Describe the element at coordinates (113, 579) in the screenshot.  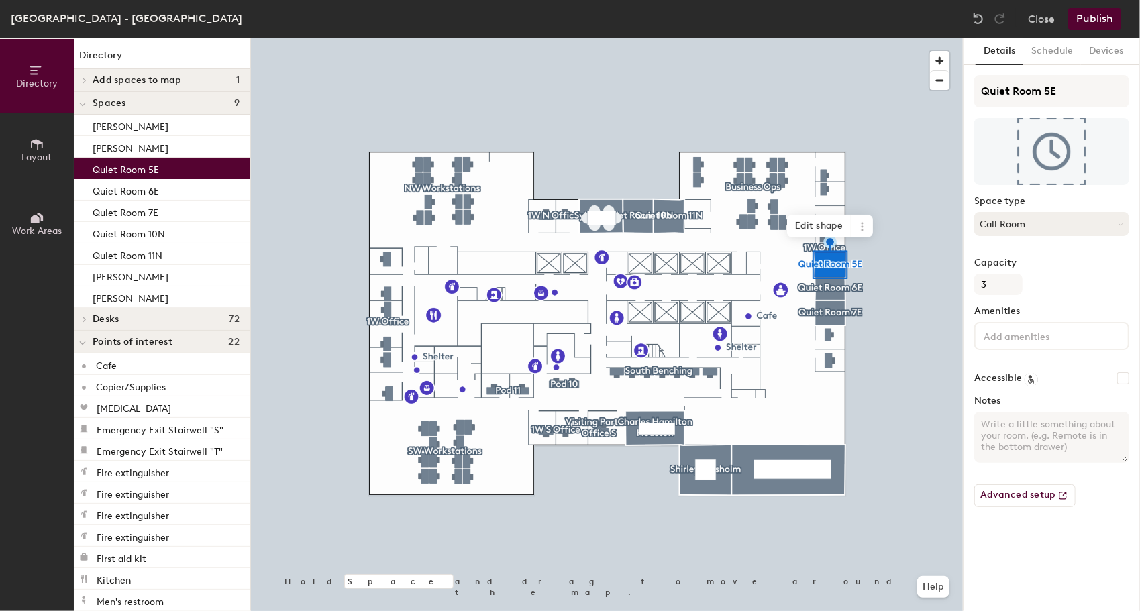
I see `p: Kitchen` at that location.